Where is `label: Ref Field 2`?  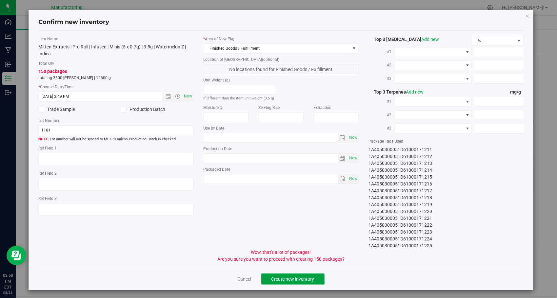 label: Ref Field 2 is located at coordinates (116, 174).